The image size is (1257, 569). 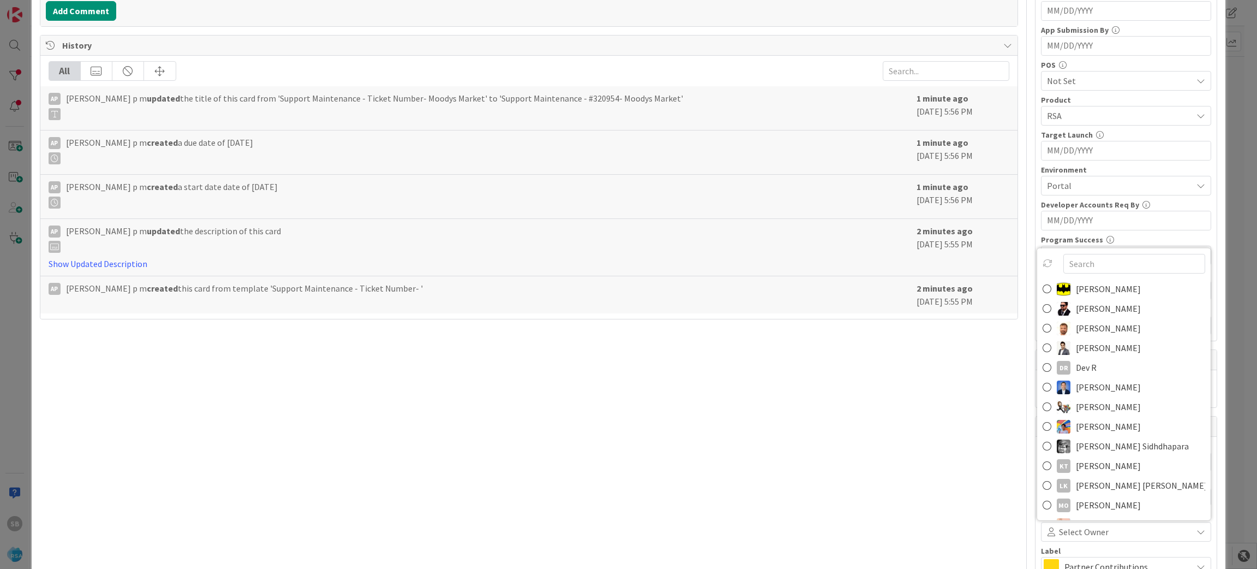 I want to click on img: JK, so click(x=1063, y=426).